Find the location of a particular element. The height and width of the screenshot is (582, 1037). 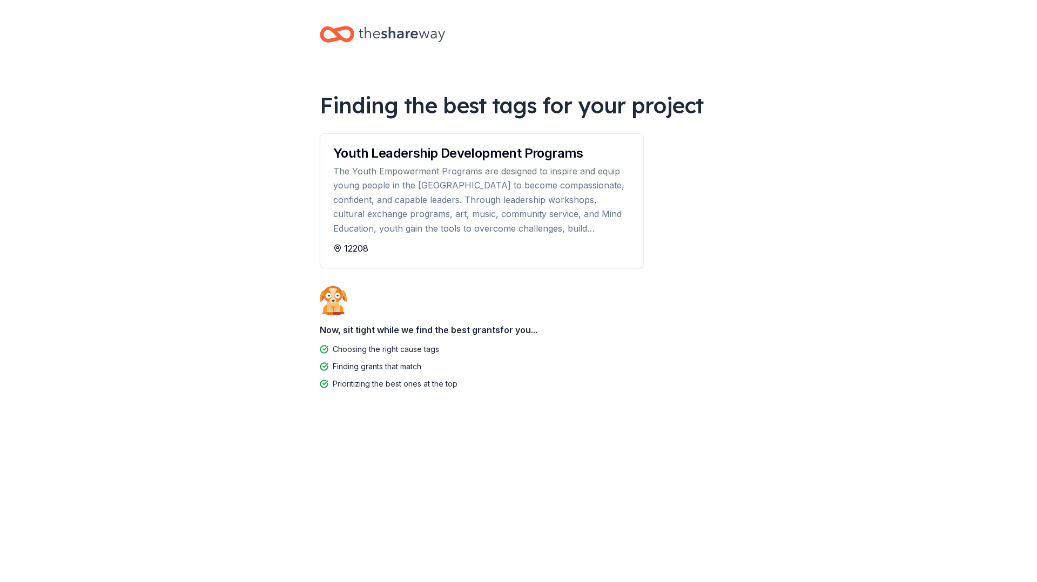

div: Prioritizing the best ones at the top is located at coordinates (395, 384).